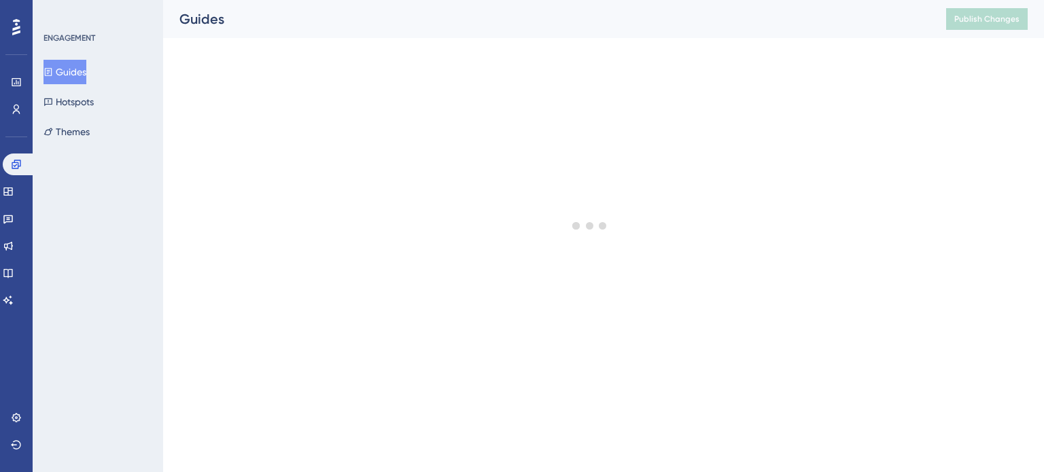 This screenshot has width=1044, height=472. Describe the element at coordinates (546, 19) in the screenshot. I see `div: Guides` at that location.